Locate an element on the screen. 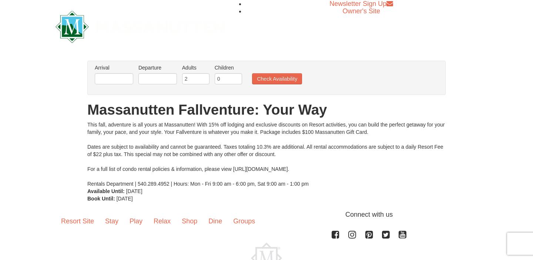  label: Arrival is located at coordinates (114, 68).